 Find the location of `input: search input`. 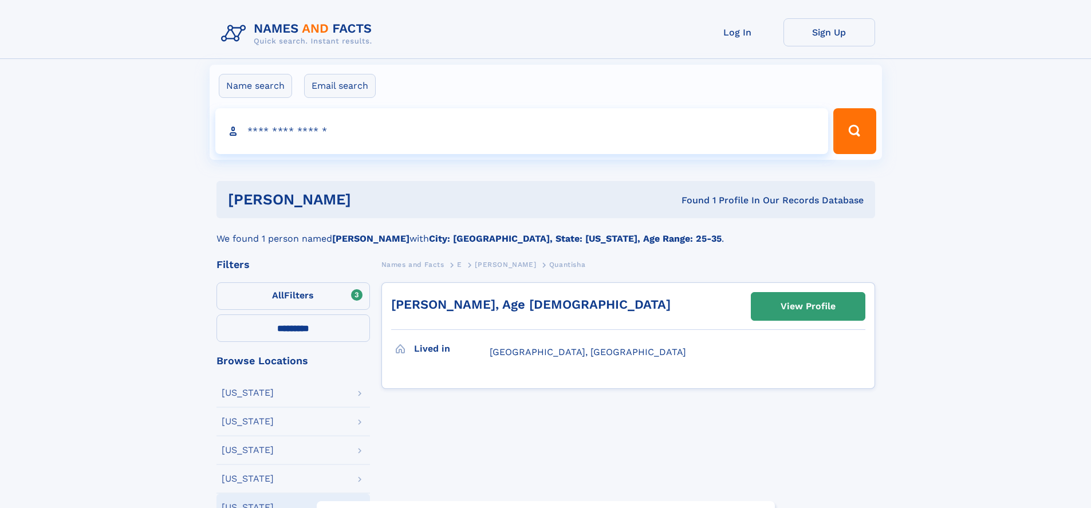

input: search input is located at coordinates (522, 131).